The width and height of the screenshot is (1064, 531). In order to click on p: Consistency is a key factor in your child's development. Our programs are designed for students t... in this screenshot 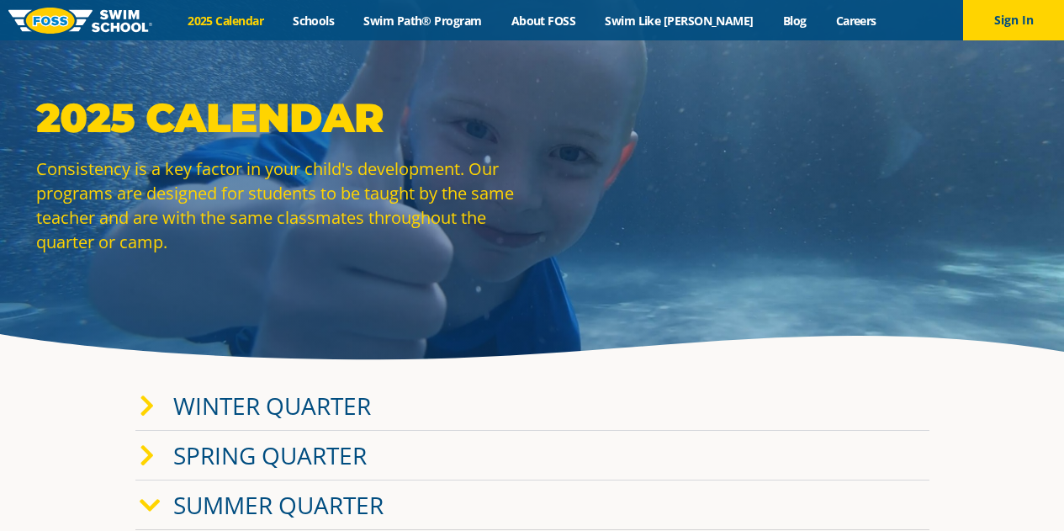, I will do `click(280, 205)`.